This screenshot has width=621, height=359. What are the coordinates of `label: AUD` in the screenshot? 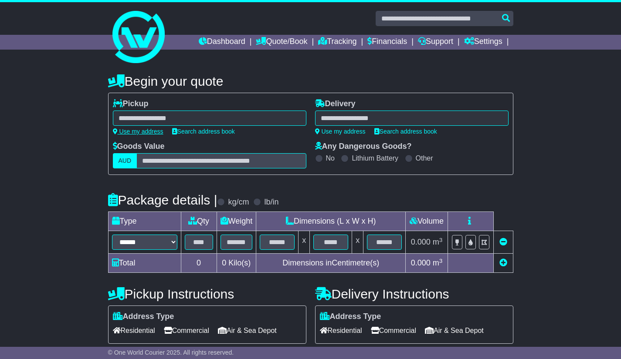 It's located at (125, 161).